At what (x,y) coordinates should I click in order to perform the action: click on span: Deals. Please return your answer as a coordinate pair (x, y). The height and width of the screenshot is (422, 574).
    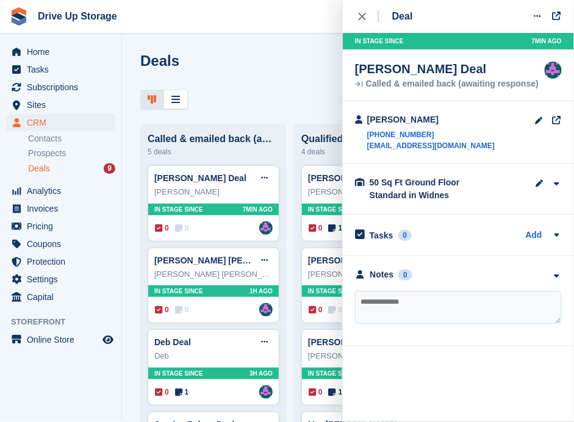
    Looking at the image, I should click on (39, 168).